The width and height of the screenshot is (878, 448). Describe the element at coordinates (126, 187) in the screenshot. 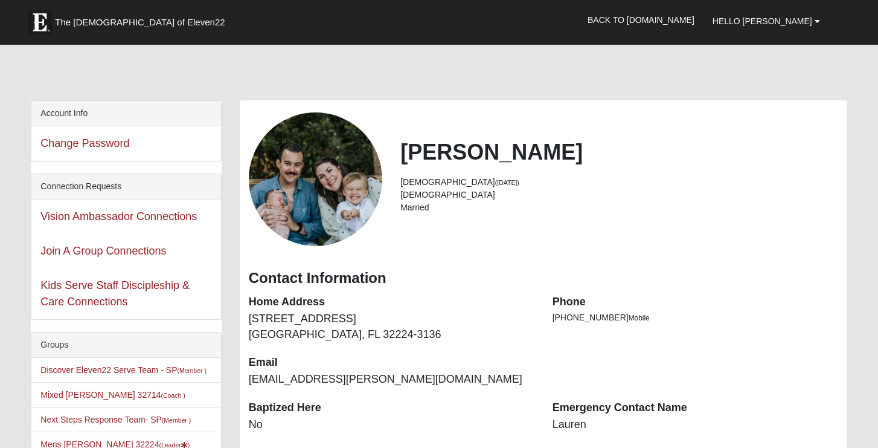

I see `div: Connection Requests` at that location.